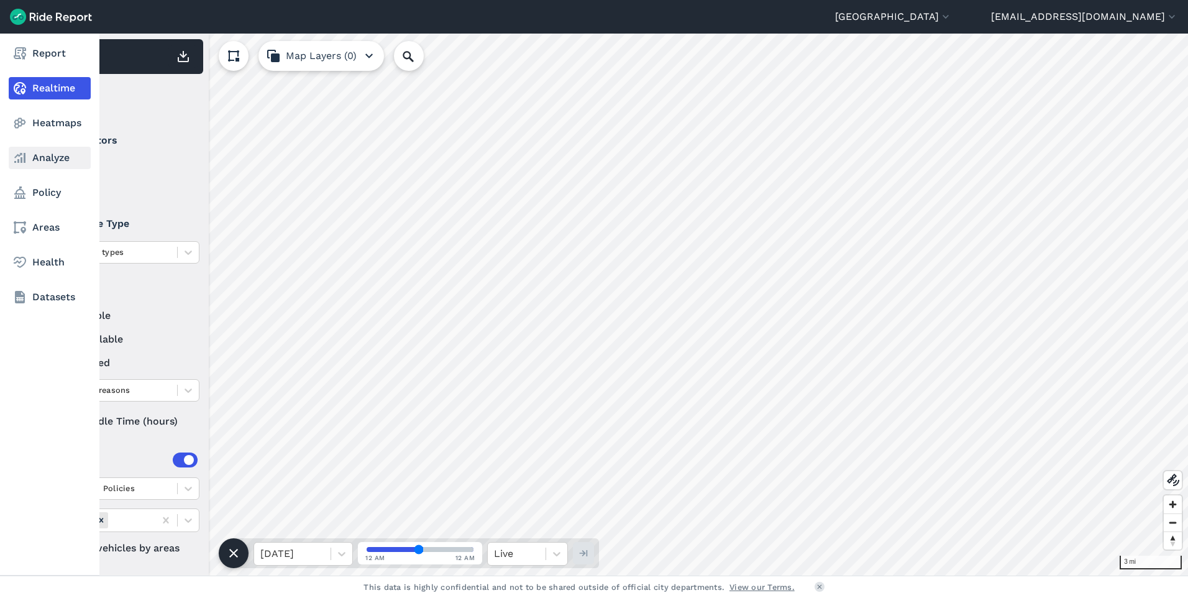 Image resolution: width=1188 pixels, height=598 pixels. Describe the element at coordinates (125, 363) in the screenshot. I see `label: reserved` at that location.